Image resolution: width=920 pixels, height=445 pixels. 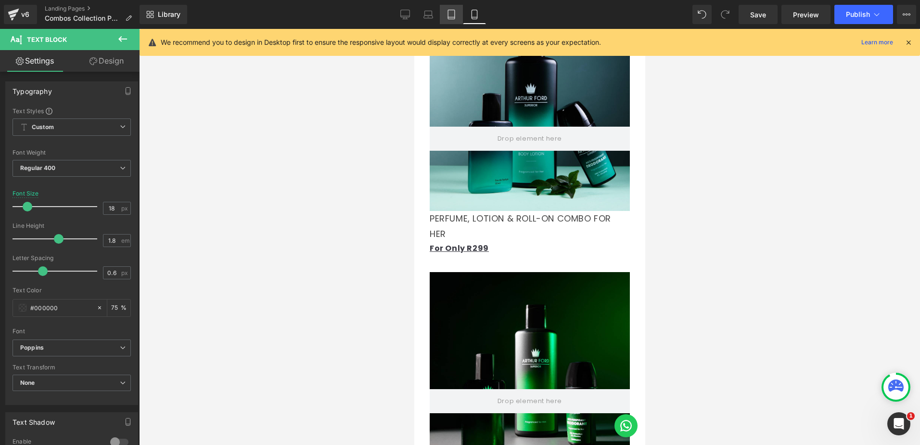 I want to click on input: Color, so click(x=61, y=307).